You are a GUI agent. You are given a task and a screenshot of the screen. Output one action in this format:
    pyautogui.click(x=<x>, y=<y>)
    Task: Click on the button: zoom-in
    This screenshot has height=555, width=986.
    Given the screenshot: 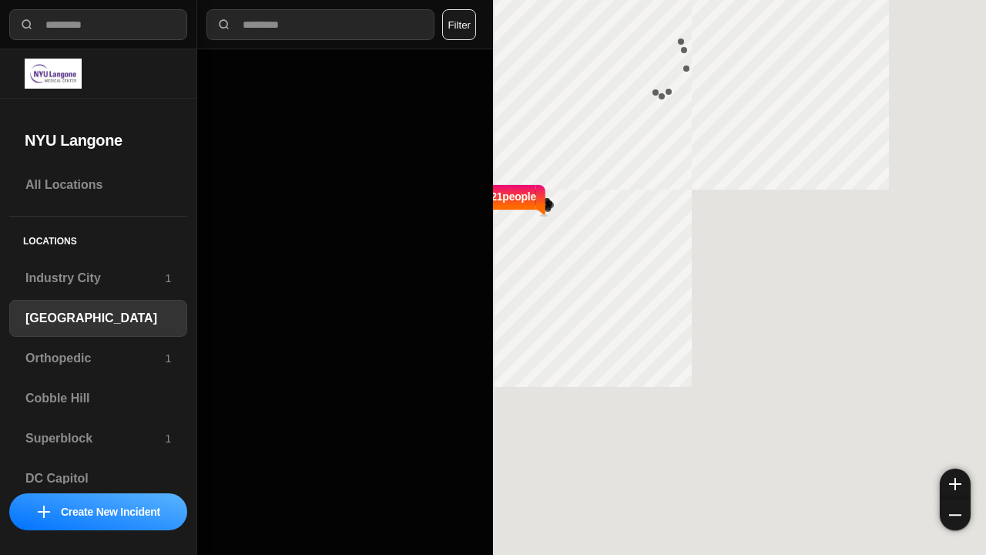 What is the action you would take?
    pyautogui.click(x=955, y=484)
    